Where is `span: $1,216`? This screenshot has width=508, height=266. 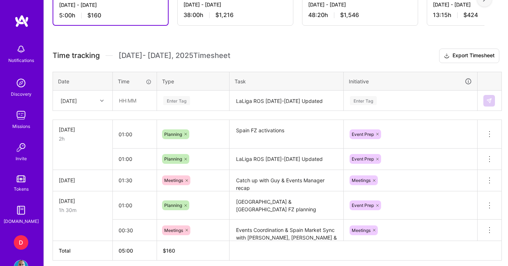 span: $1,216 is located at coordinates (225, 15).